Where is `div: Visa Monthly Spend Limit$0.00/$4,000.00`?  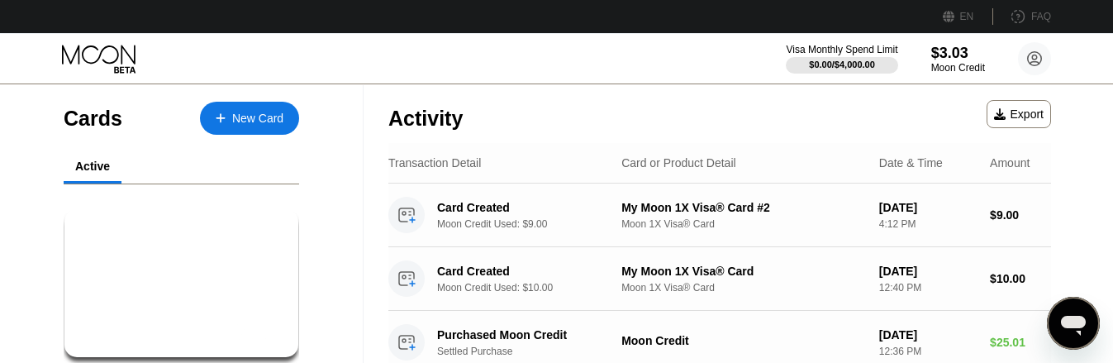
div: Visa Monthly Spend Limit$0.00/$4,000.00 is located at coordinates (841, 59).